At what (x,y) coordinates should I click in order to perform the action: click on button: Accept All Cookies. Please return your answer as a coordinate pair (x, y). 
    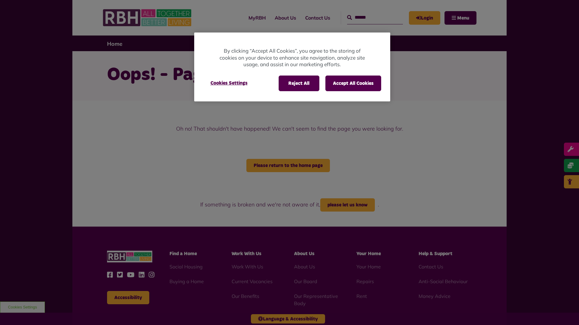
    Looking at the image, I should click on (353, 83).